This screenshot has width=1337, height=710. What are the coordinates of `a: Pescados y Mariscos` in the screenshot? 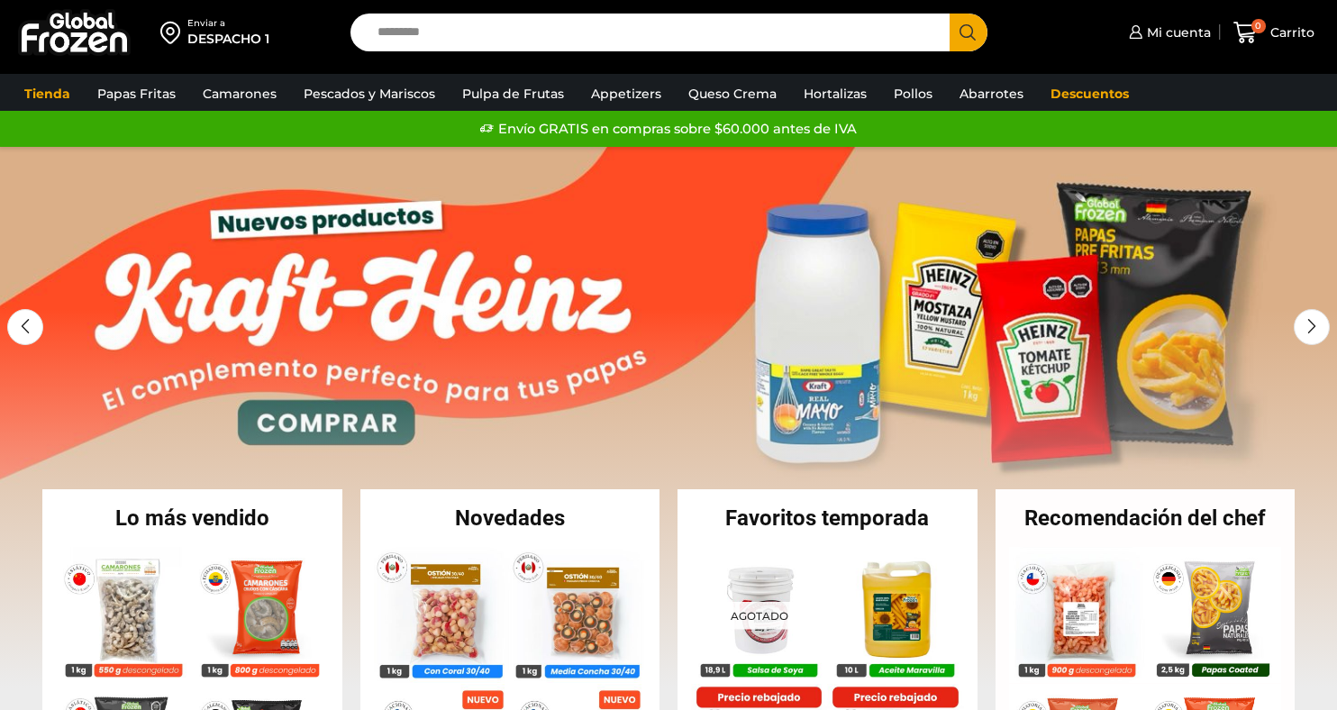 It's located at (369, 94).